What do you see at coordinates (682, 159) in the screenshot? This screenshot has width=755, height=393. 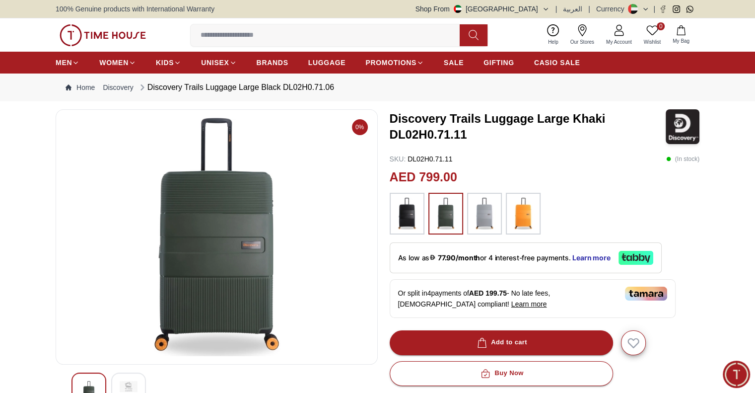 I see `p: ( In stock )` at bounding box center [682, 159].